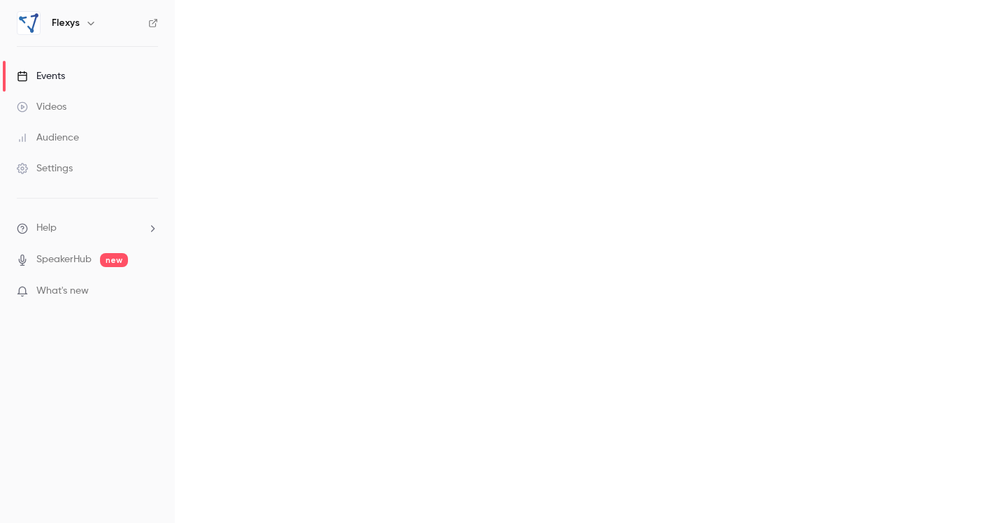 This screenshot has width=1007, height=523. I want to click on h6: Flexys, so click(66, 23).